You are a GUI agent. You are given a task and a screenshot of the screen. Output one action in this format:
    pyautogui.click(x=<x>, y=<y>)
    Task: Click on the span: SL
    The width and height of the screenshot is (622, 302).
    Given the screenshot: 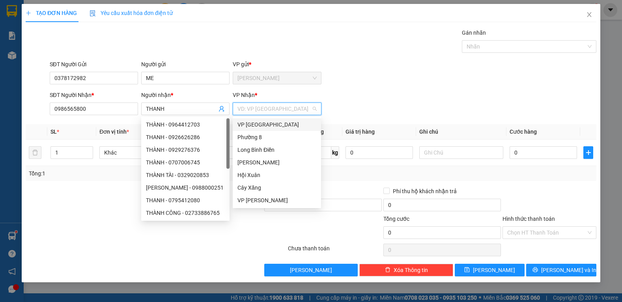 What is the action you would take?
    pyautogui.click(x=54, y=132)
    